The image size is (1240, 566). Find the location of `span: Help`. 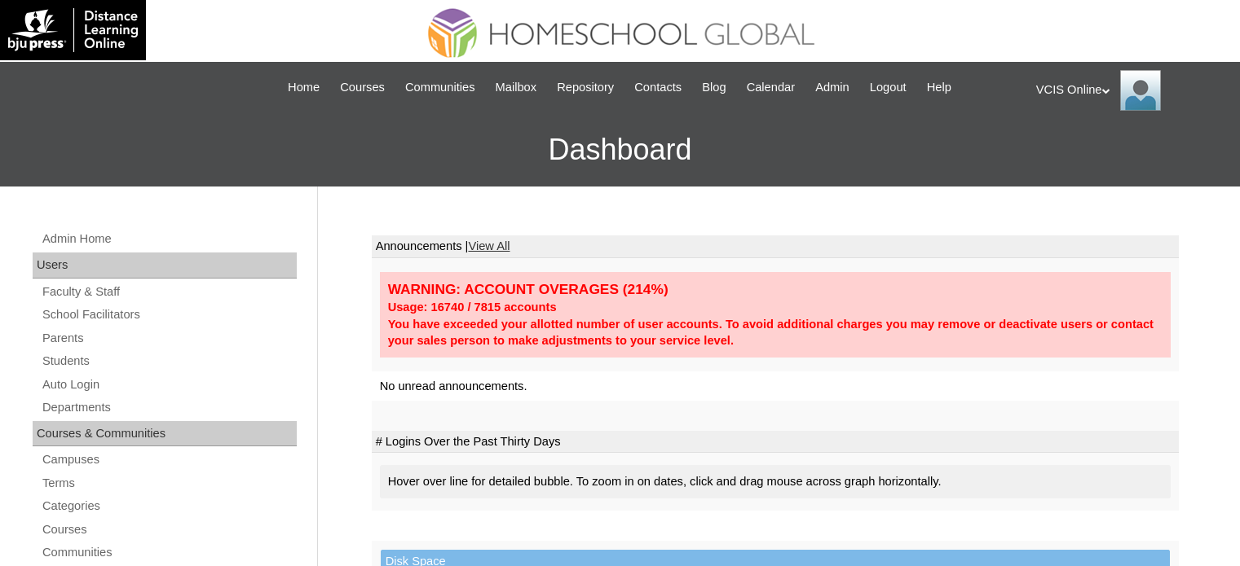

span: Help is located at coordinates (939, 87).